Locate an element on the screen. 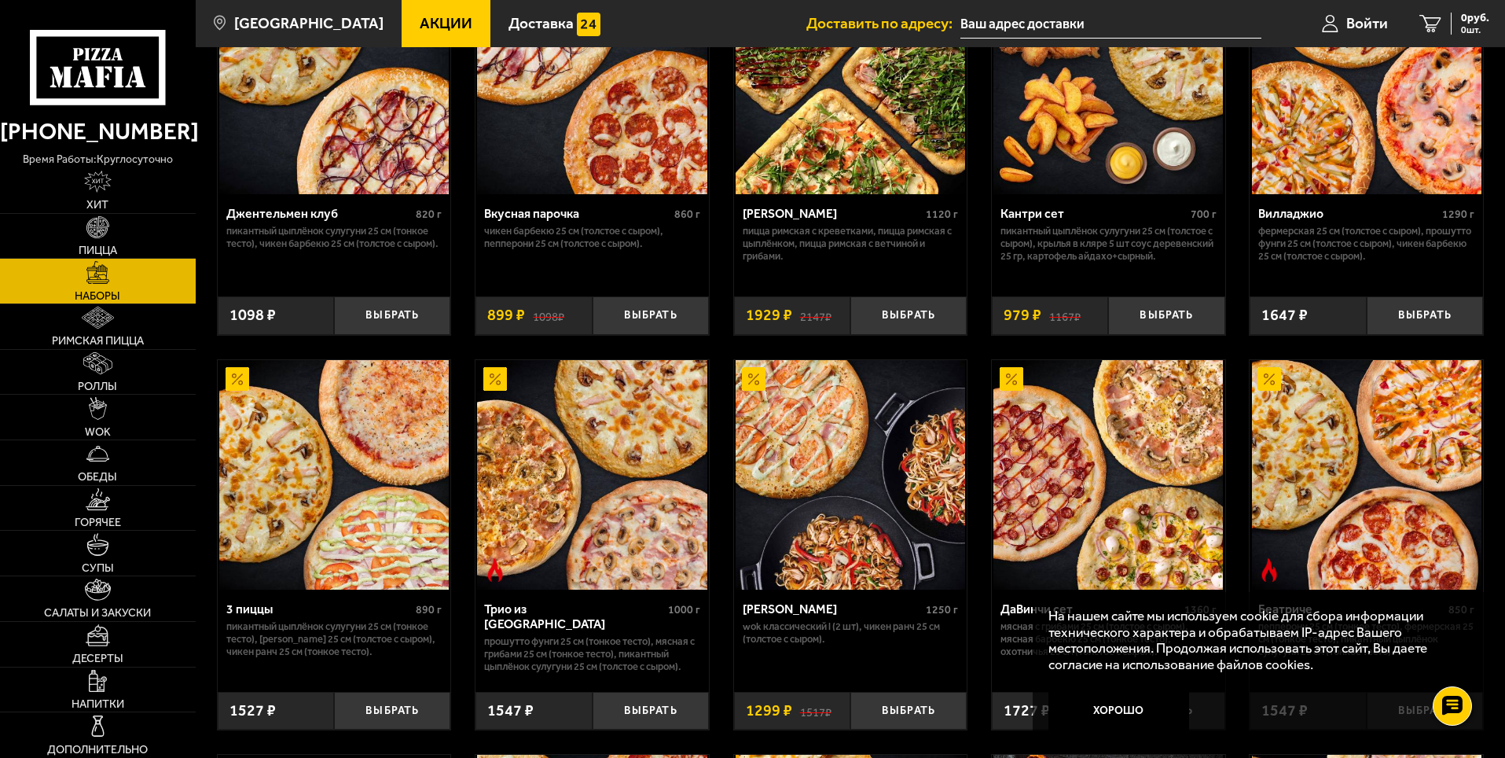 The image size is (1505, 758). img: Беатриче is located at coordinates (1367, 475).